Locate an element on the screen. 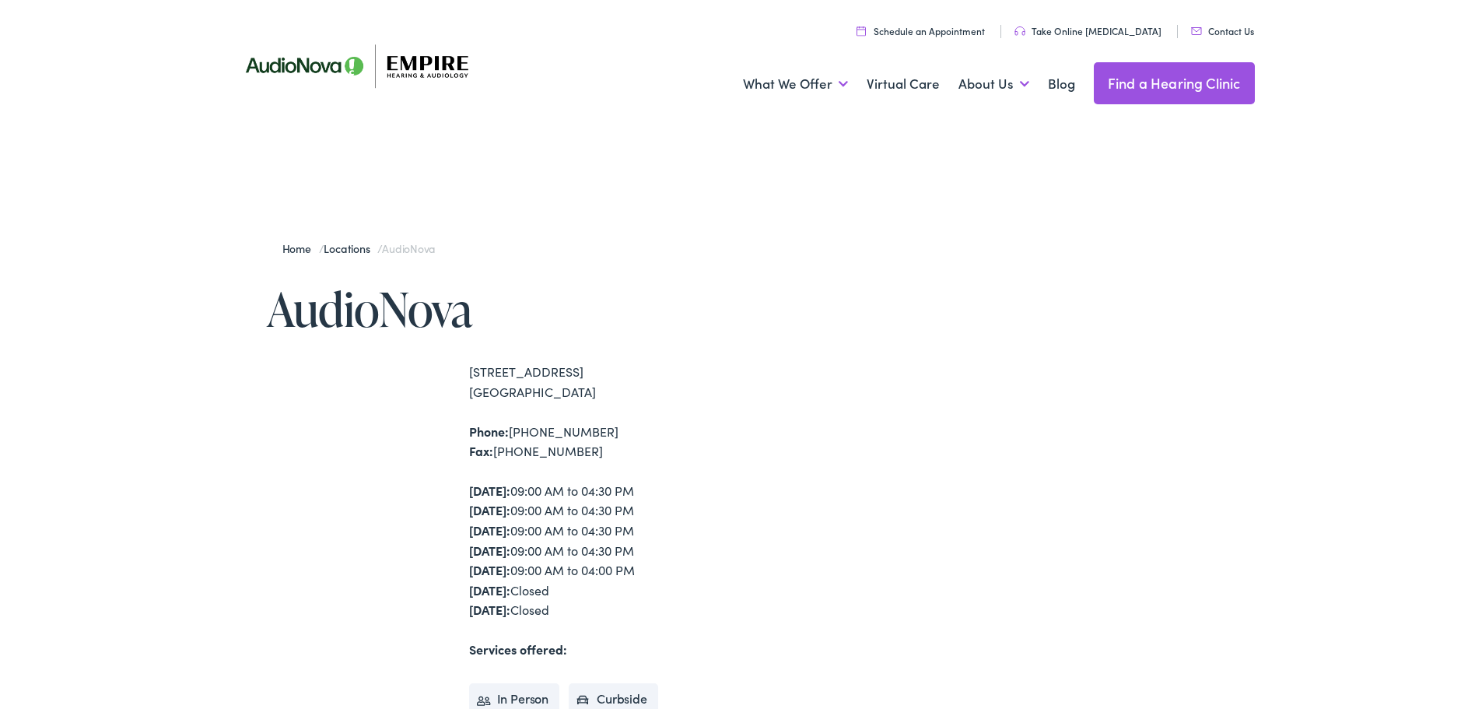 Image resolution: width=1482 pixels, height=709 pixels. span: AudioNova is located at coordinates (409, 248).